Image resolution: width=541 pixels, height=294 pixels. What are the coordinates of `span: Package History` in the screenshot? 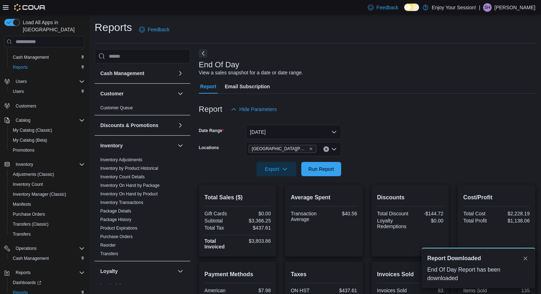 It's located at (116, 219).